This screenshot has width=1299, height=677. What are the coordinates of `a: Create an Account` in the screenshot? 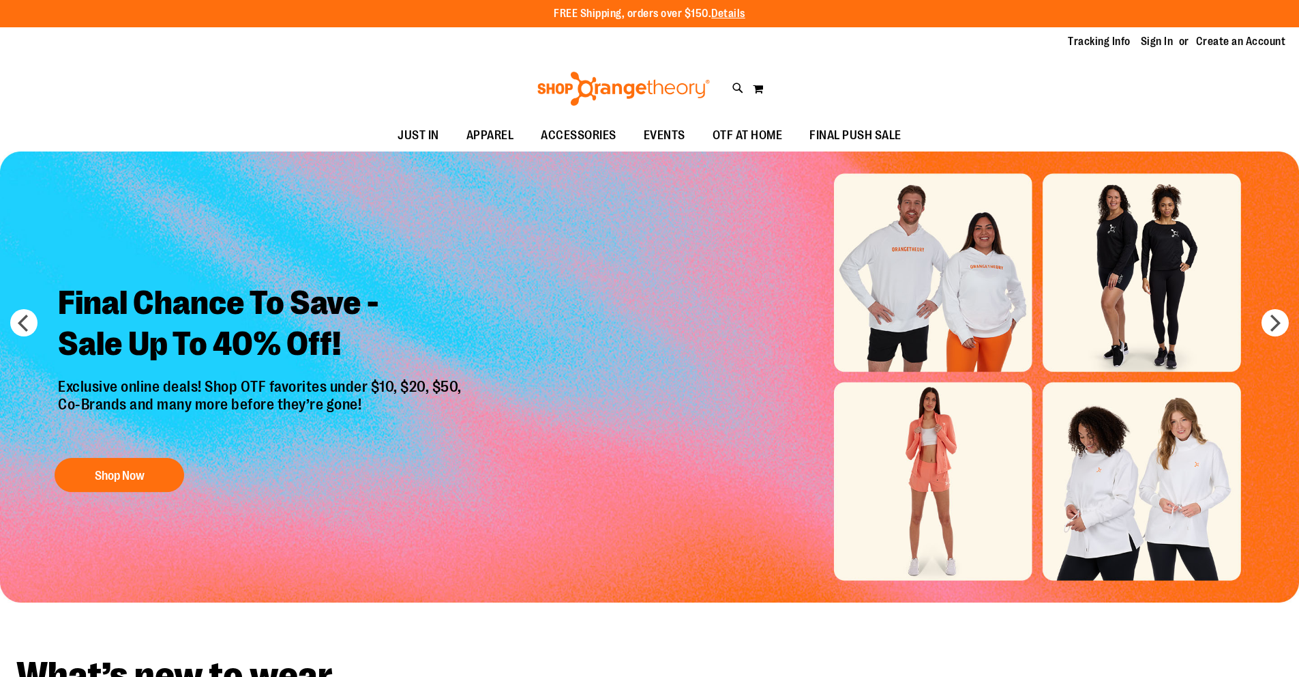 It's located at (1241, 42).